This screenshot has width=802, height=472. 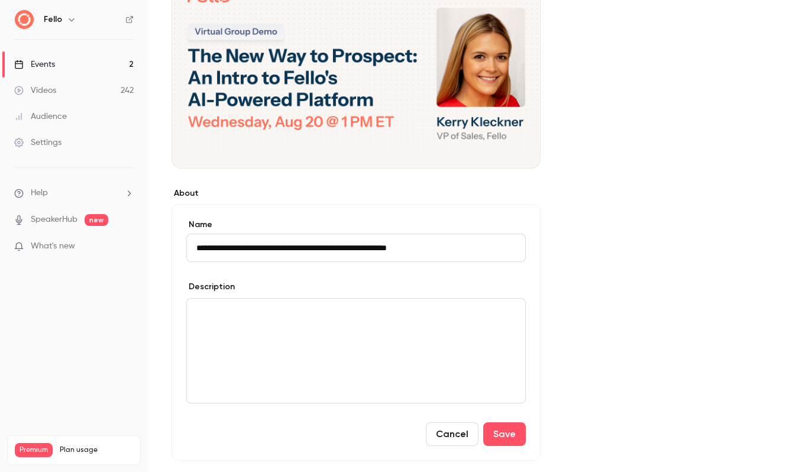 I want to click on div: editor, so click(x=356, y=351).